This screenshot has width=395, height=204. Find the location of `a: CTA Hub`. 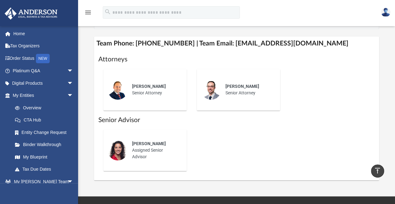

a: CTA Hub is located at coordinates (46, 121).